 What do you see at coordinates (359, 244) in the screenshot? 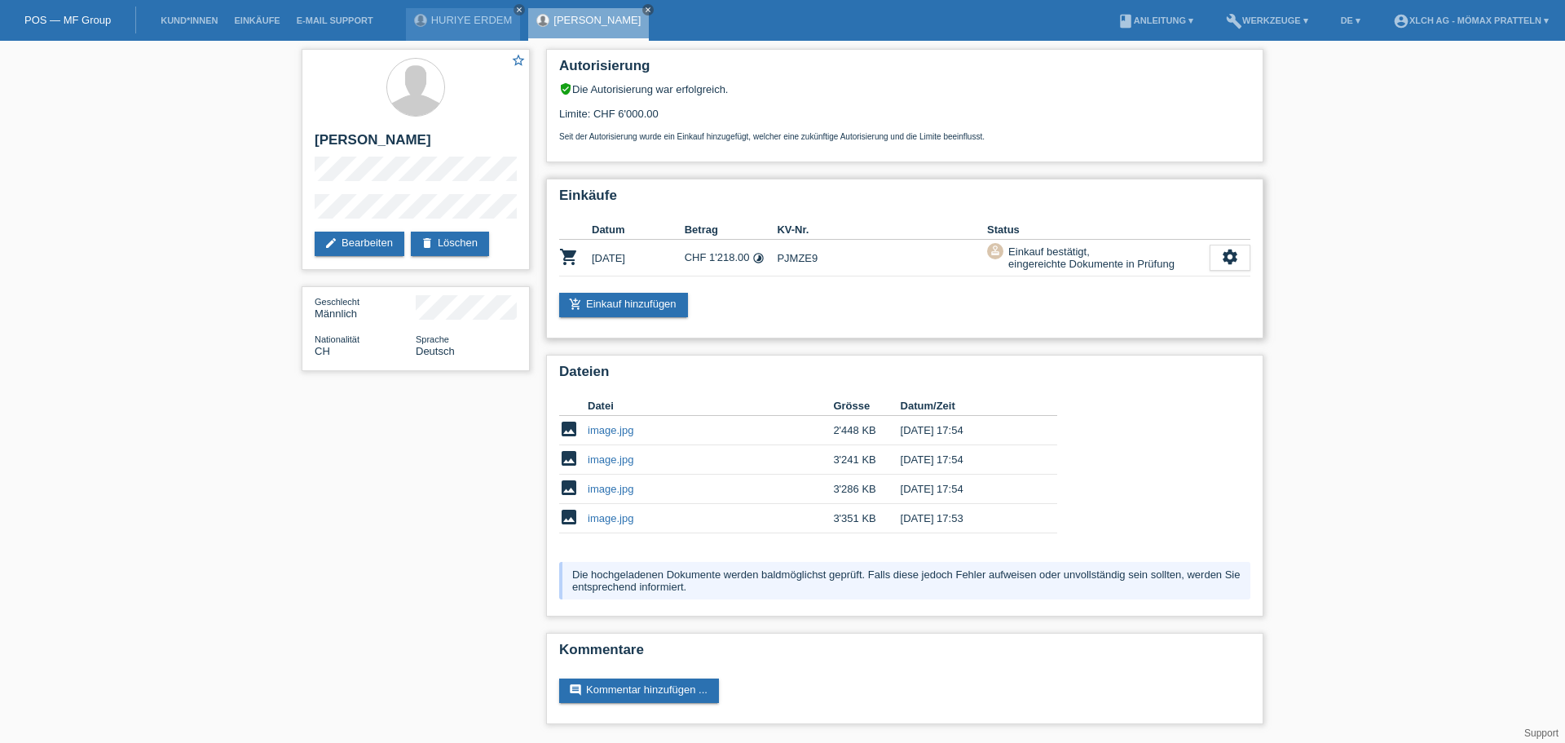
I see `a: editBearbeiten` at bounding box center [359, 244].